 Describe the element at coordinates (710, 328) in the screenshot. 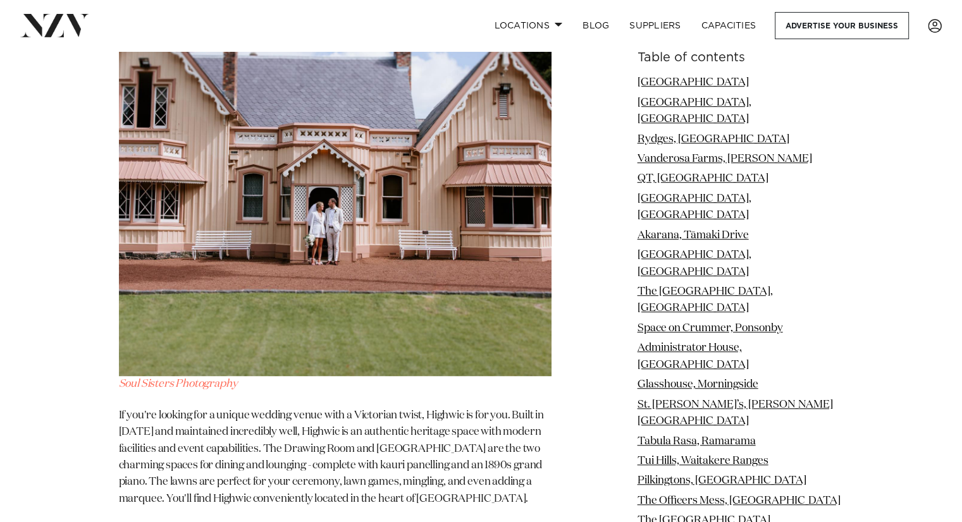

I see `a: Space on Crummer, Ponsonby` at that location.